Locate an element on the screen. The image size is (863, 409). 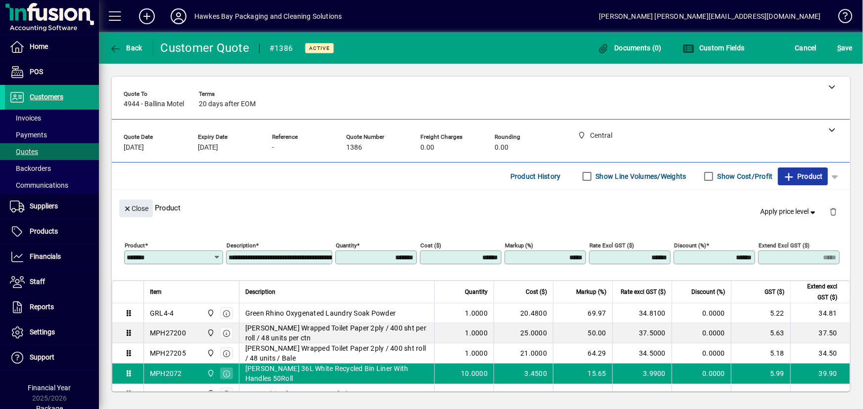
span: Financial Year is located at coordinates (49, 388).